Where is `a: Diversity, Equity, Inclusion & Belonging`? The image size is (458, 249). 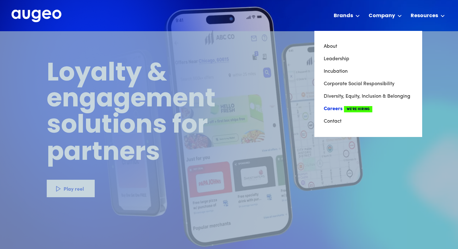 a: Diversity, Equity, Inclusion & Belonging is located at coordinates (369, 96).